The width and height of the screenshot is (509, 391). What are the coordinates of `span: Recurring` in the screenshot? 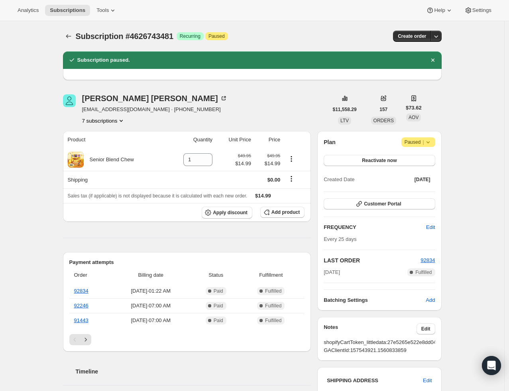 It's located at (190, 36).